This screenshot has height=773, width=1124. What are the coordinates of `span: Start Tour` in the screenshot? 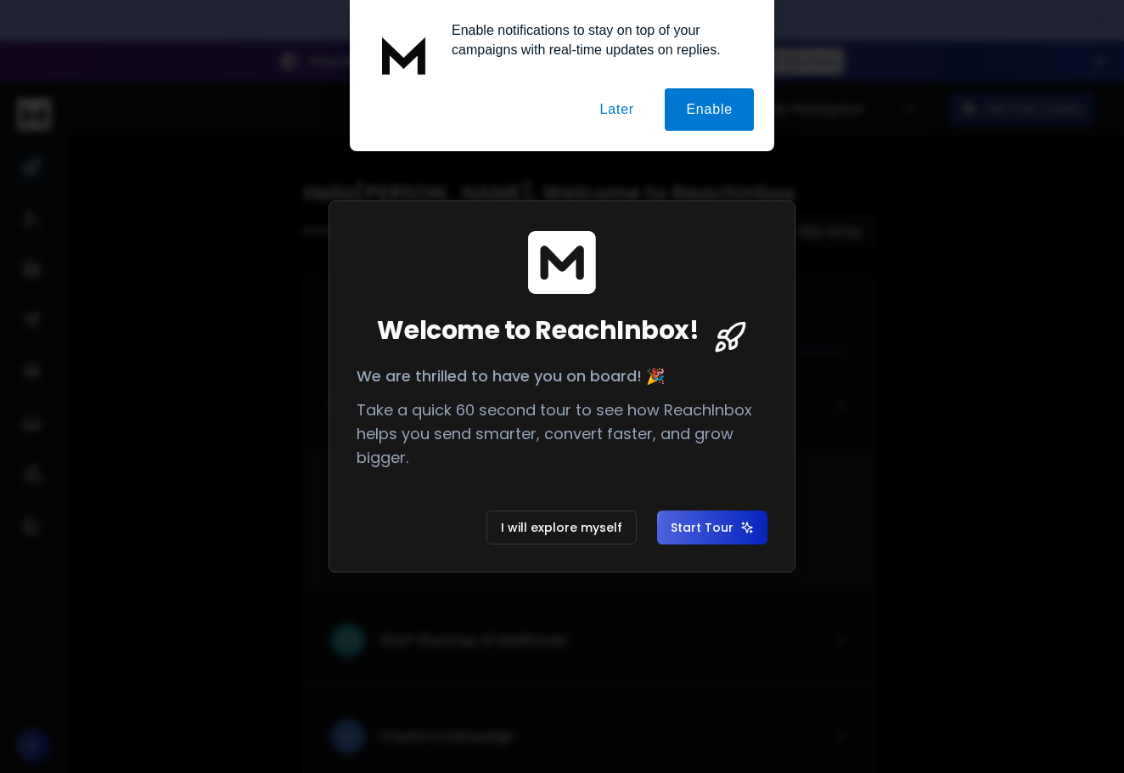 It's located at (712, 527).